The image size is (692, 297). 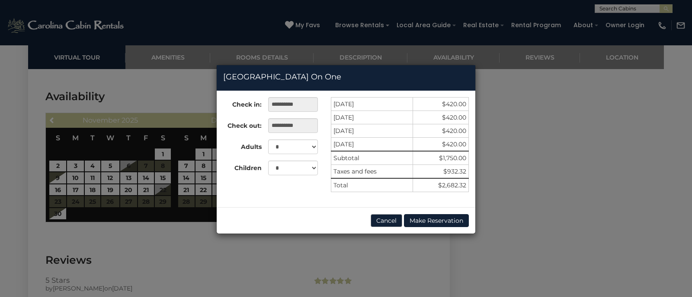 What do you see at coordinates (239, 166) in the screenshot?
I see `label: Children` at bounding box center [239, 166].